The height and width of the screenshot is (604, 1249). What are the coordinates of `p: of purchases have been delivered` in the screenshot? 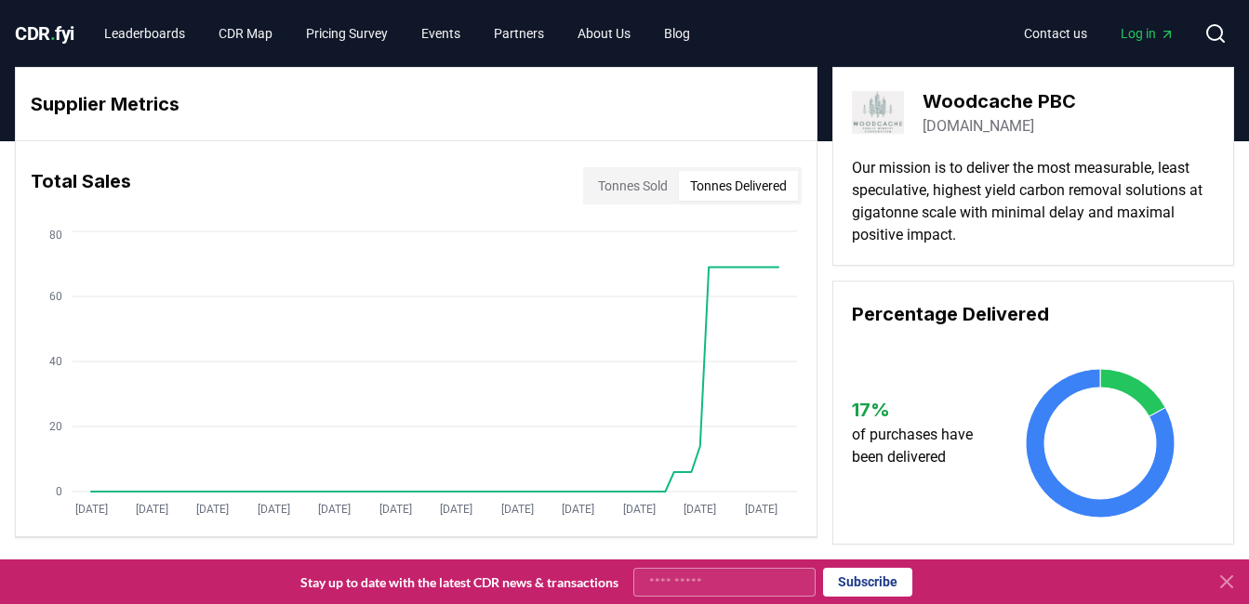 It's located at (920, 446).